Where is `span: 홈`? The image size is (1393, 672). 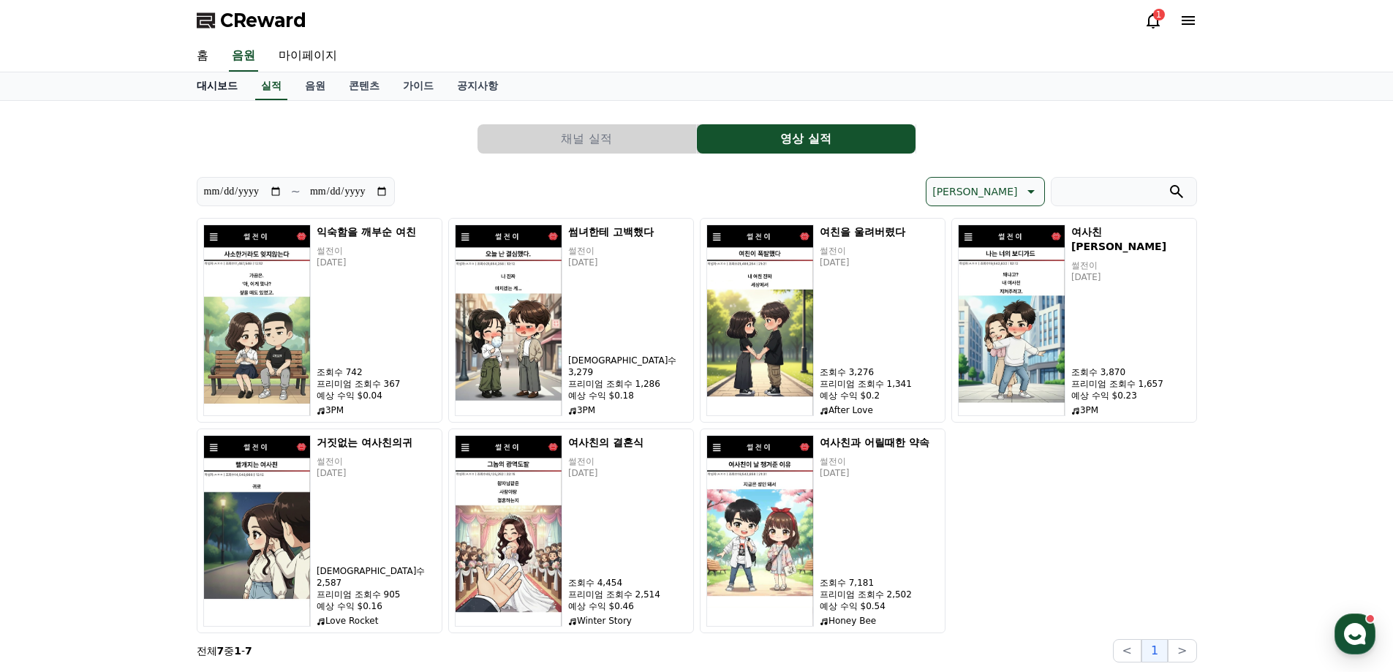
span: 홈 is located at coordinates (50, 492).